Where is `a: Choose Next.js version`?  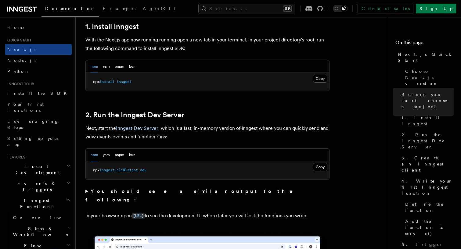 a: Choose Next.js version is located at coordinates (428, 78).